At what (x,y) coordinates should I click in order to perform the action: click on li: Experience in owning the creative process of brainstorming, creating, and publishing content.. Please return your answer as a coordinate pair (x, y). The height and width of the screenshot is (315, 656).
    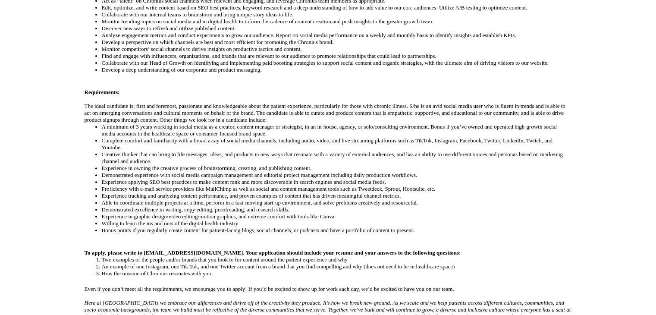
    Looking at the image, I should click on (337, 168).